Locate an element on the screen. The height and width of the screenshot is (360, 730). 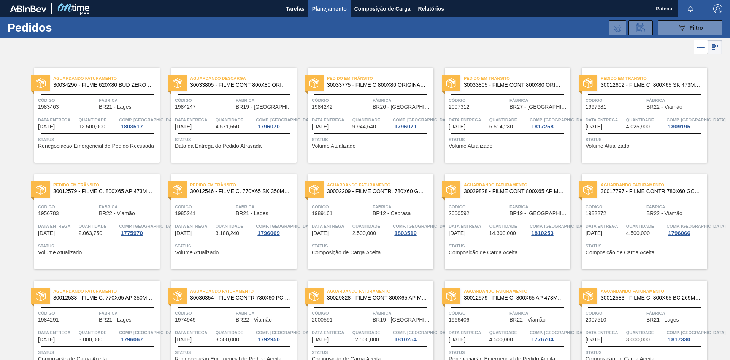
a: statusAguardando Faturamento30017797 - FILME CONTR 780X60 GCA ZERO 350ML NIV22Código1982272Fábric... is located at coordinates (639, 222).